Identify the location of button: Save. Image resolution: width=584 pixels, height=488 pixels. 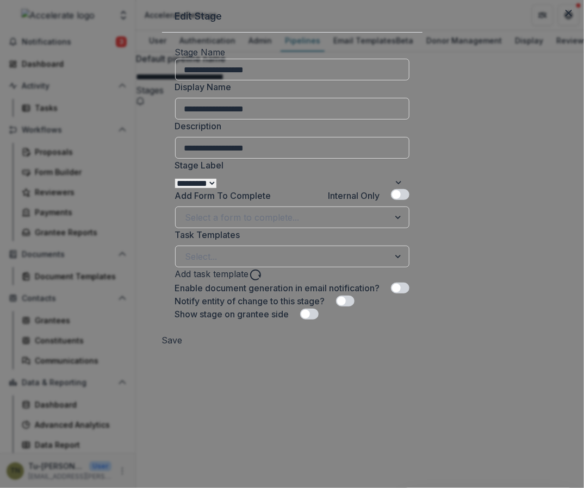
(172, 340).